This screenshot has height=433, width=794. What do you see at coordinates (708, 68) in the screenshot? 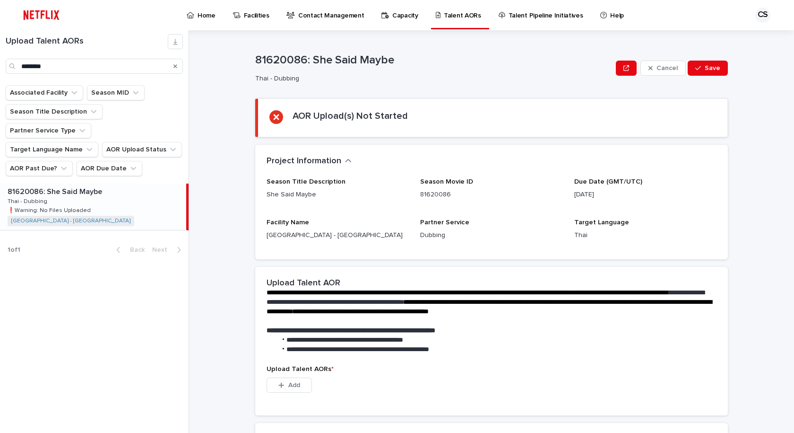
I see `button: Save` at bounding box center [708, 68].